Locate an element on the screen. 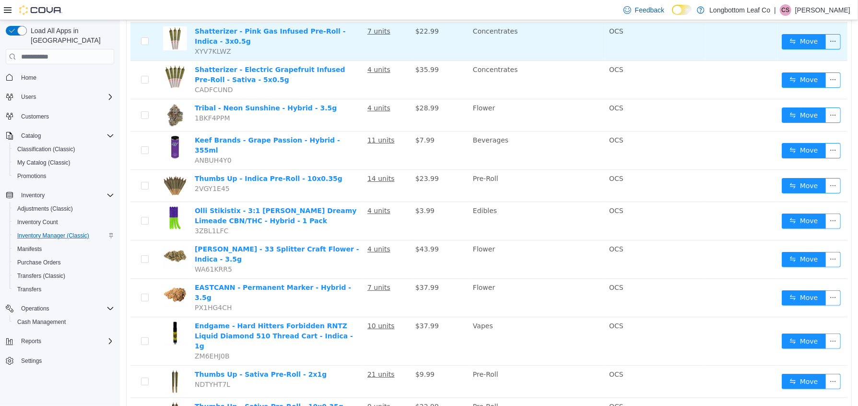  span: Promotions is located at coordinates (32, 176).